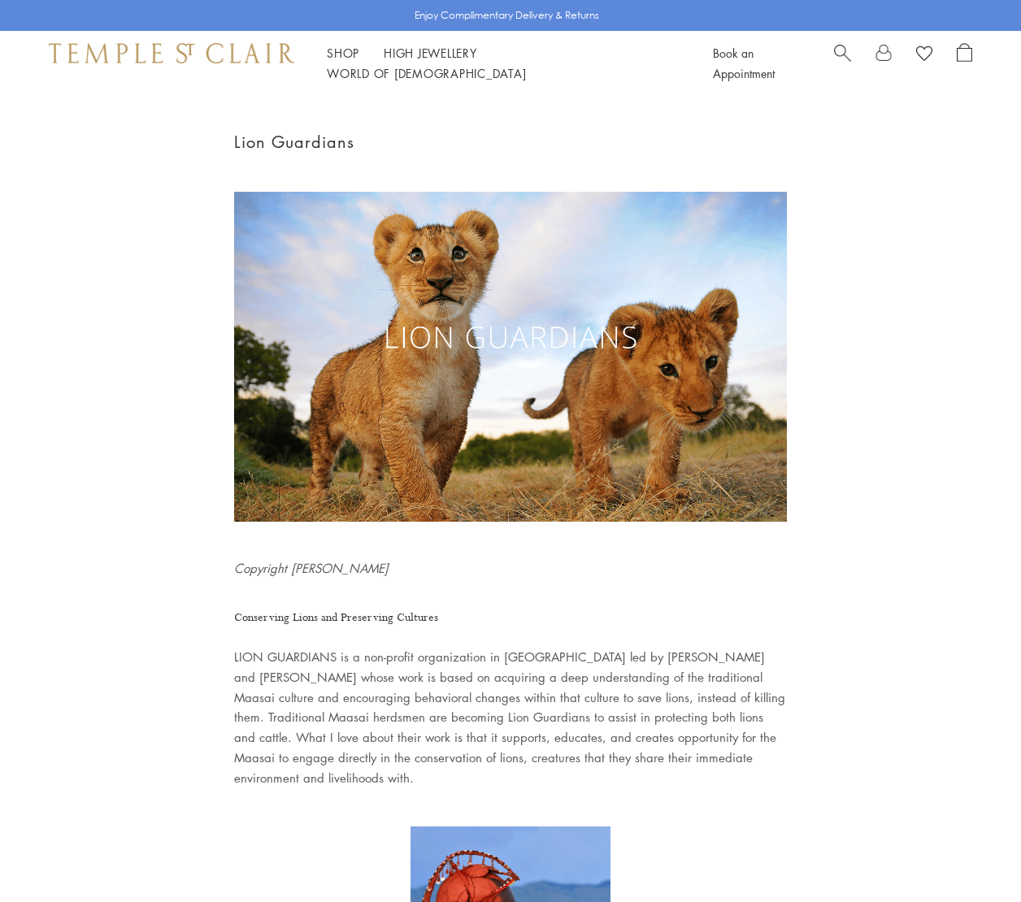 The width and height of the screenshot is (1021, 902). Describe the element at coordinates (924, 55) in the screenshot. I see `a: View Wishlist` at that location.